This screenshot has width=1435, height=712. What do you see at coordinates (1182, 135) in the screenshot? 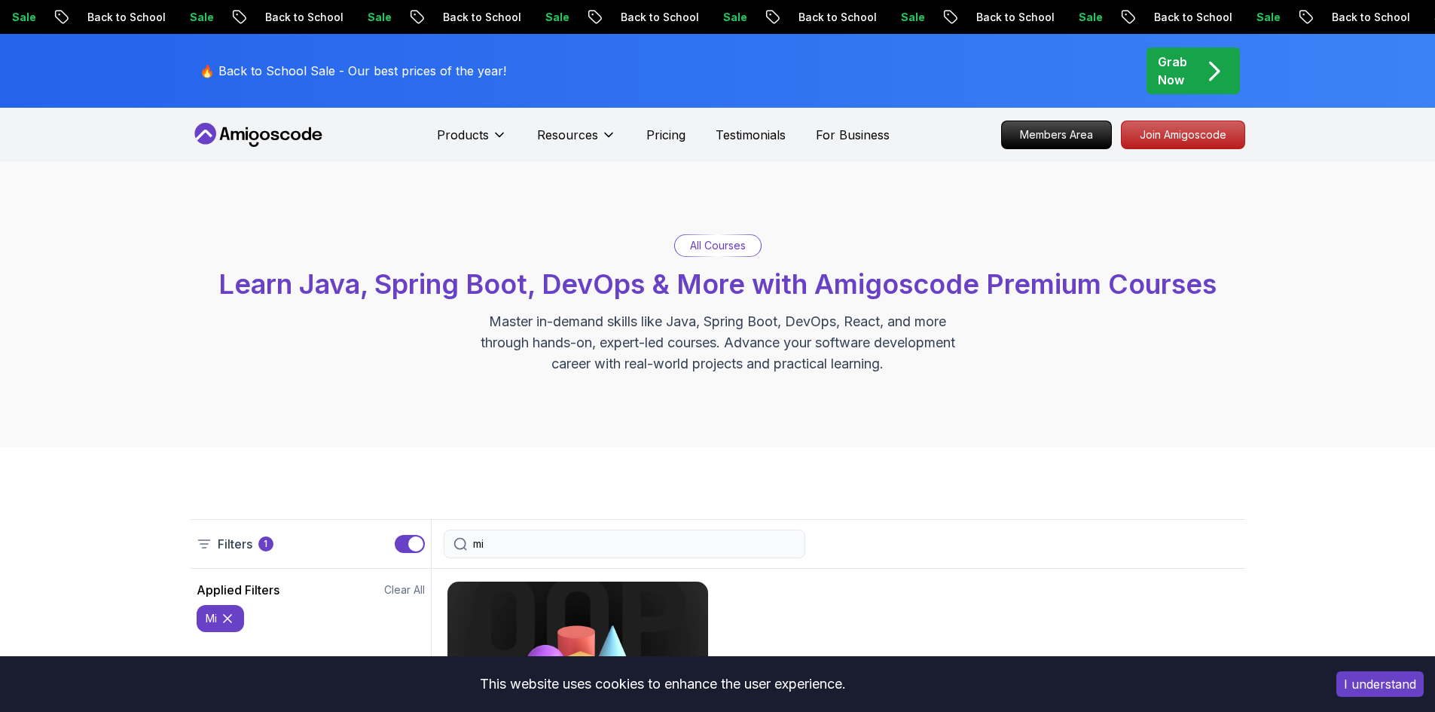
I see `a: Join Amigoscode` at bounding box center [1182, 135].